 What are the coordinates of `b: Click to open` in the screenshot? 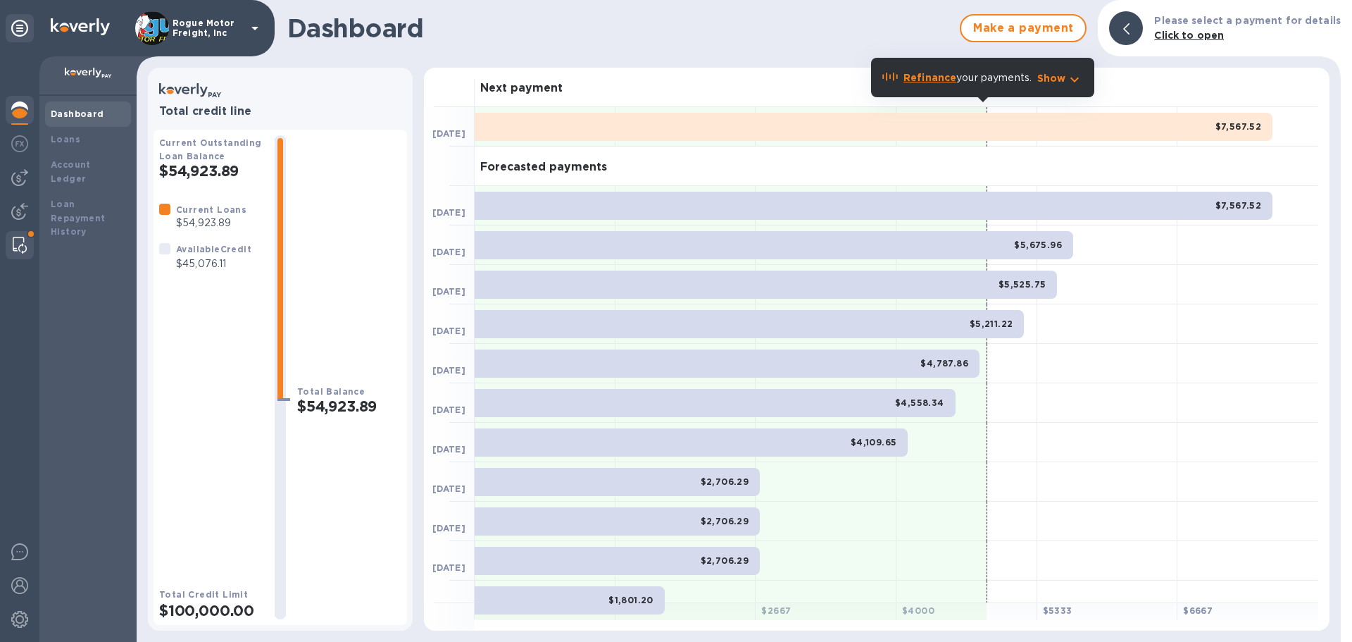 It's located at (1189, 35).